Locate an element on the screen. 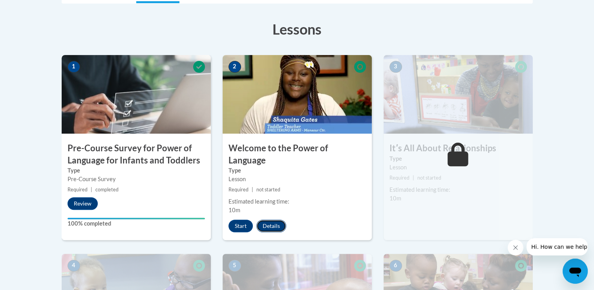 The height and width of the screenshot is (290, 594). h3: Pre-Course Survey for Power of Language for Infants and Toddlers is located at coordinates (136, 154).